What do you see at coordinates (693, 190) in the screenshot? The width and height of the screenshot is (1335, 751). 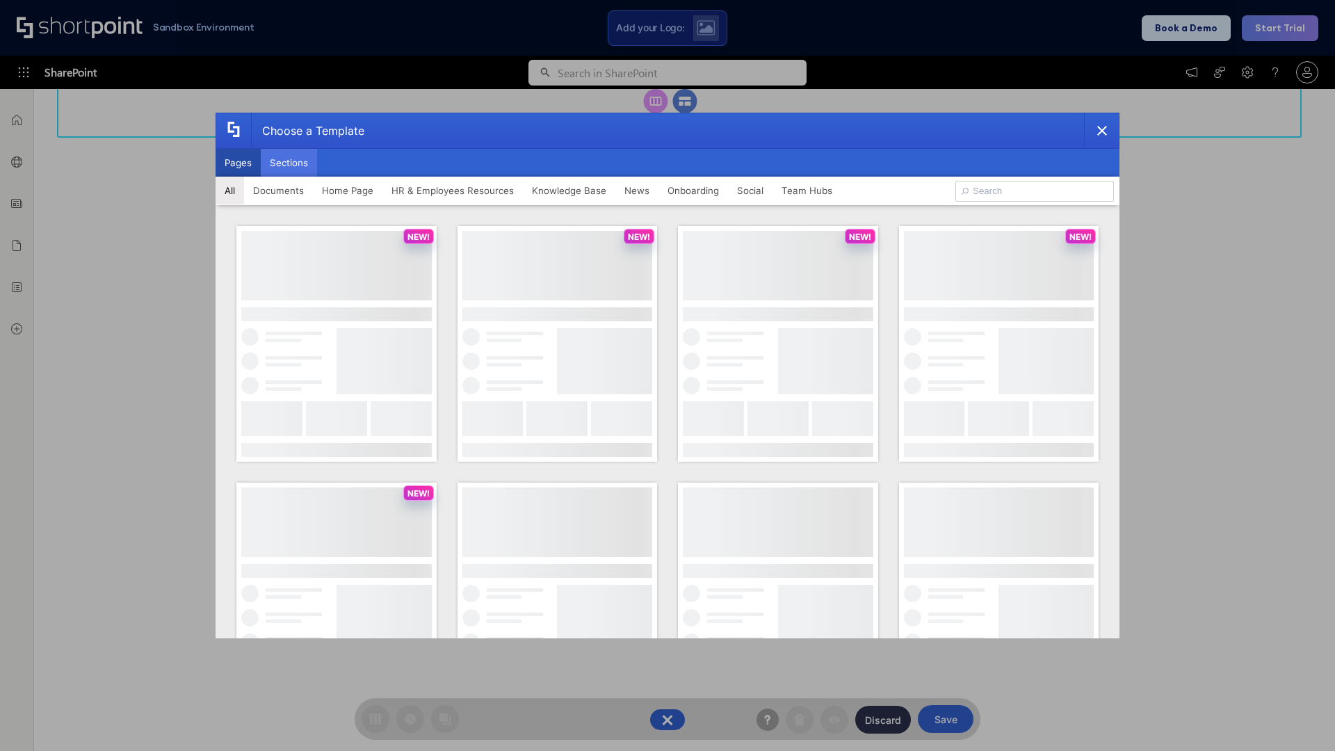 I see `button: Onboarding` at bounding box center [693, 190].